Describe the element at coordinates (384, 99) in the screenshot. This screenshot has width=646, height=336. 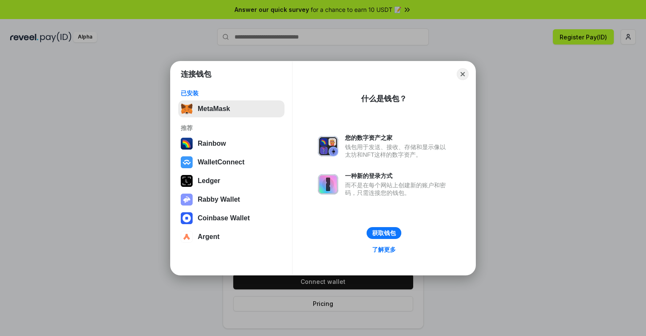
I see `div: 什么是钱包？` at that location.